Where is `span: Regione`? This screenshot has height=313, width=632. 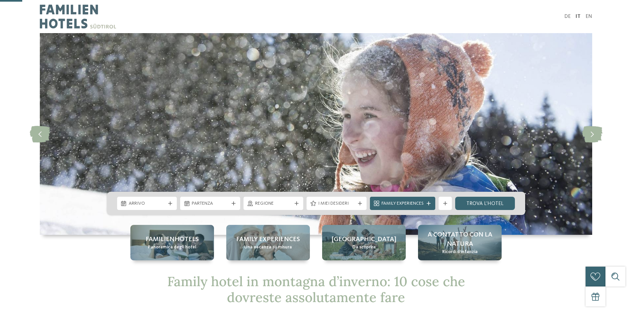
span: Regione is located at coordinates (273, 204).